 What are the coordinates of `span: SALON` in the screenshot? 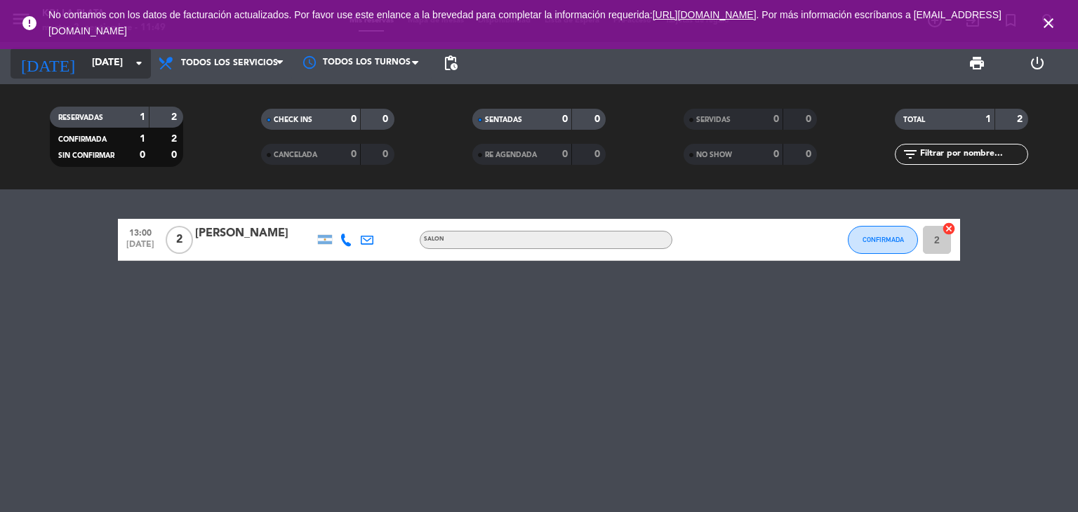 It's located at (434, 239).